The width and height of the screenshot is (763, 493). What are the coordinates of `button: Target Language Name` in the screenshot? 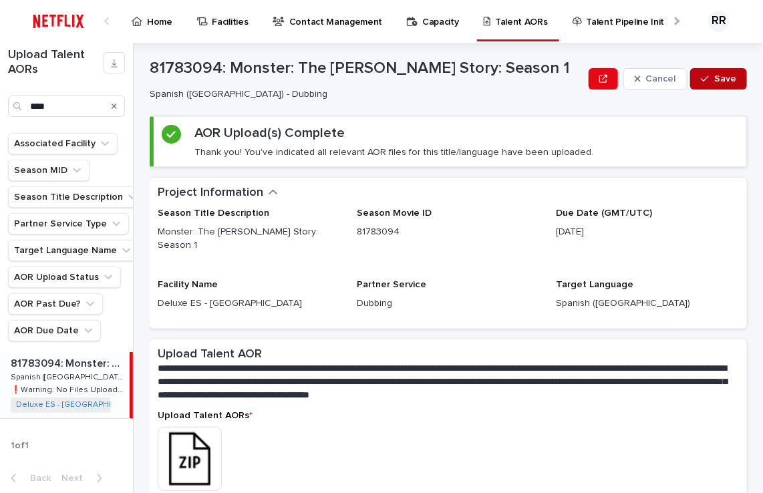 It's located at (74, 251).